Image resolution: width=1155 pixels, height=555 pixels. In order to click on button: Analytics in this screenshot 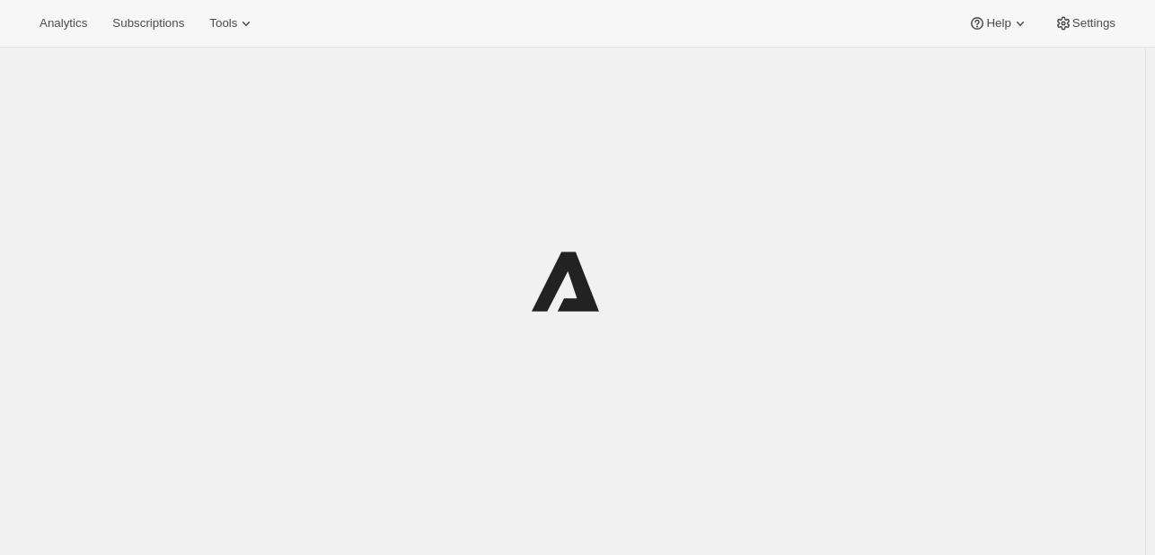, I will do `click(63, 23)`.